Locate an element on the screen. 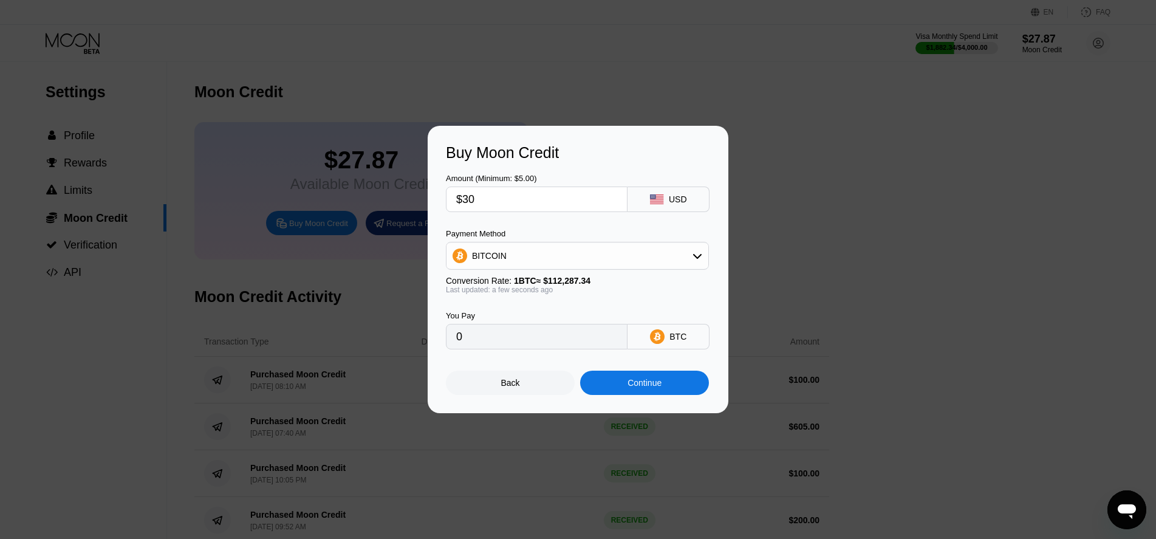 The width and height of the screenshot is (1156, 539). div: Amount (Minimum: $5.00) is located at coordinates (536, 178).